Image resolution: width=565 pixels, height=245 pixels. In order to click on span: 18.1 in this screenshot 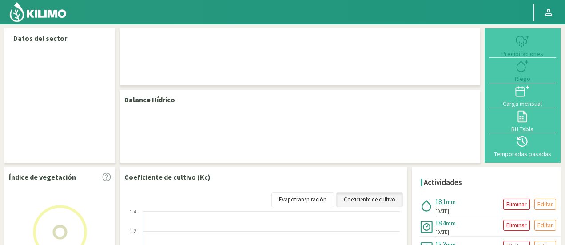, I will do `click(441, 201)`.